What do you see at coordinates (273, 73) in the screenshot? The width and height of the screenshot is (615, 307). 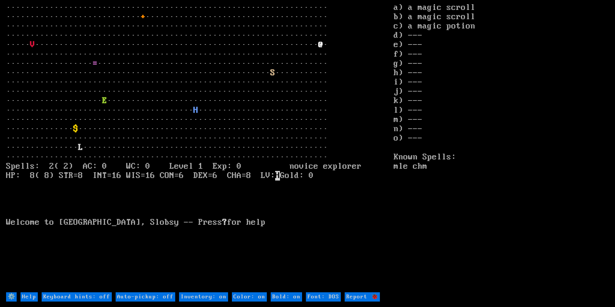 I see `font: S` at bounding box center [273, 73].